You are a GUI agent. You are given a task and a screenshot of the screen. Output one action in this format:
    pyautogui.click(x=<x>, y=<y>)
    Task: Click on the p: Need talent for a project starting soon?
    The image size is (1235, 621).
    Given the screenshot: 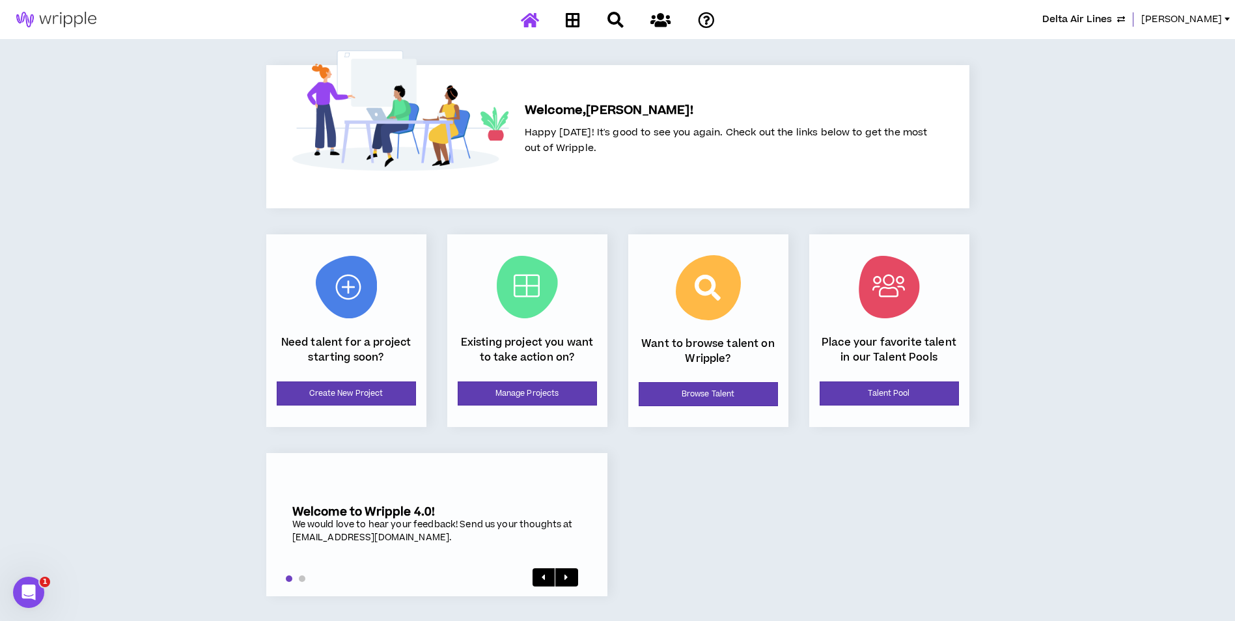 What is the action you would take?
    pyautogui.click(x=346, y=350)
    